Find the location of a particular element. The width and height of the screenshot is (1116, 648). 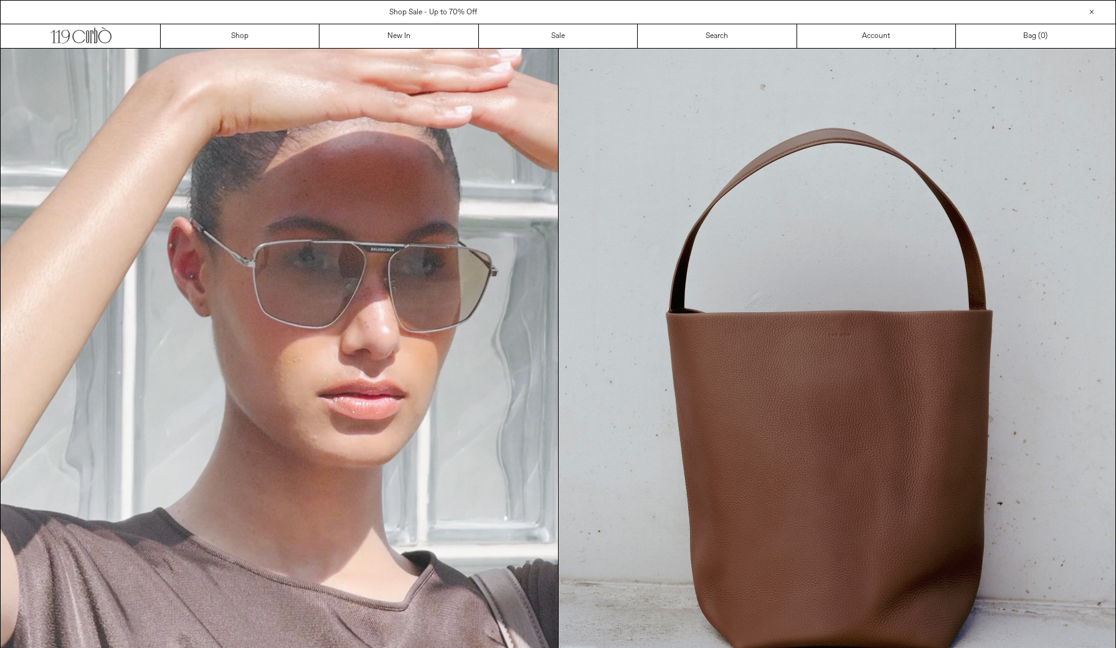

a: Account is located at coordinates (876, 36).